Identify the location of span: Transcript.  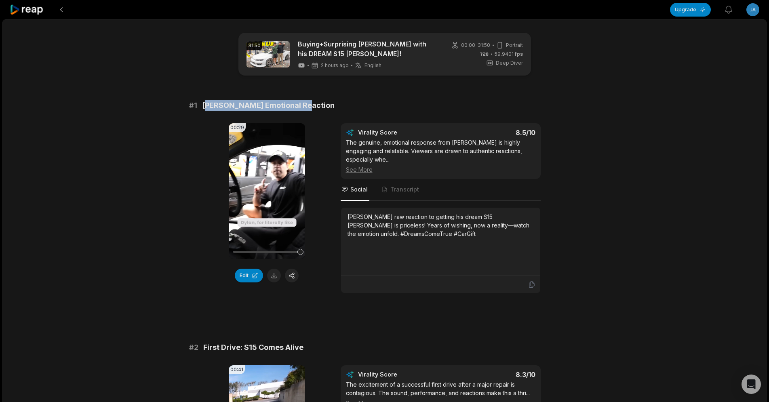
(404, 189).